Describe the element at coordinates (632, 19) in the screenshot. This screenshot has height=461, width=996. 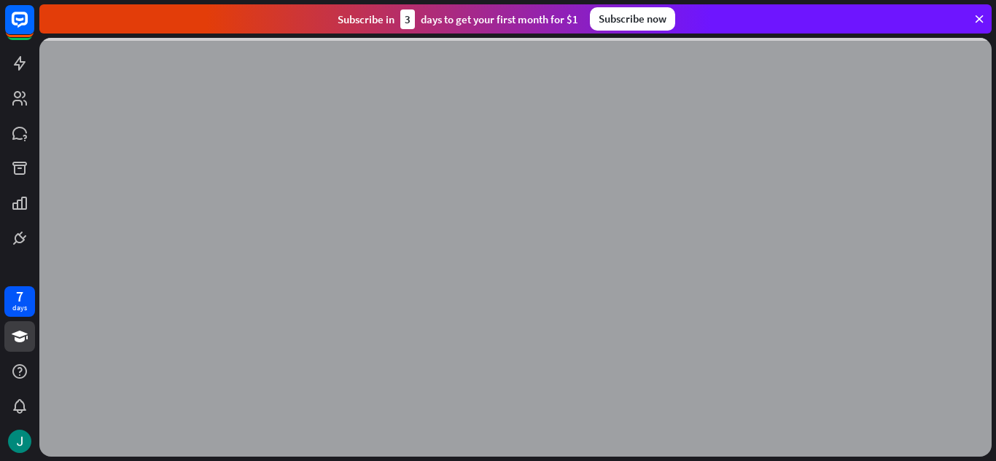
I see `div: Subscribe now` at that location.